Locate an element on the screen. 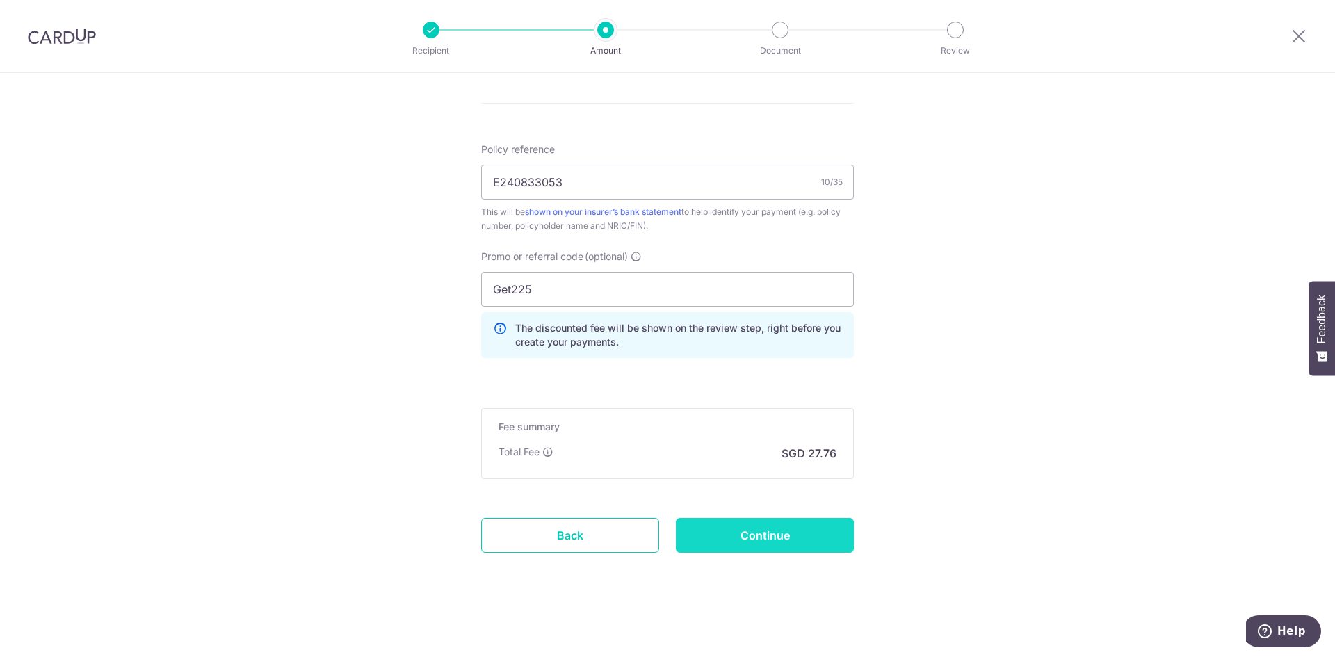  div: 10/35 is located at coordinates (832, 182).